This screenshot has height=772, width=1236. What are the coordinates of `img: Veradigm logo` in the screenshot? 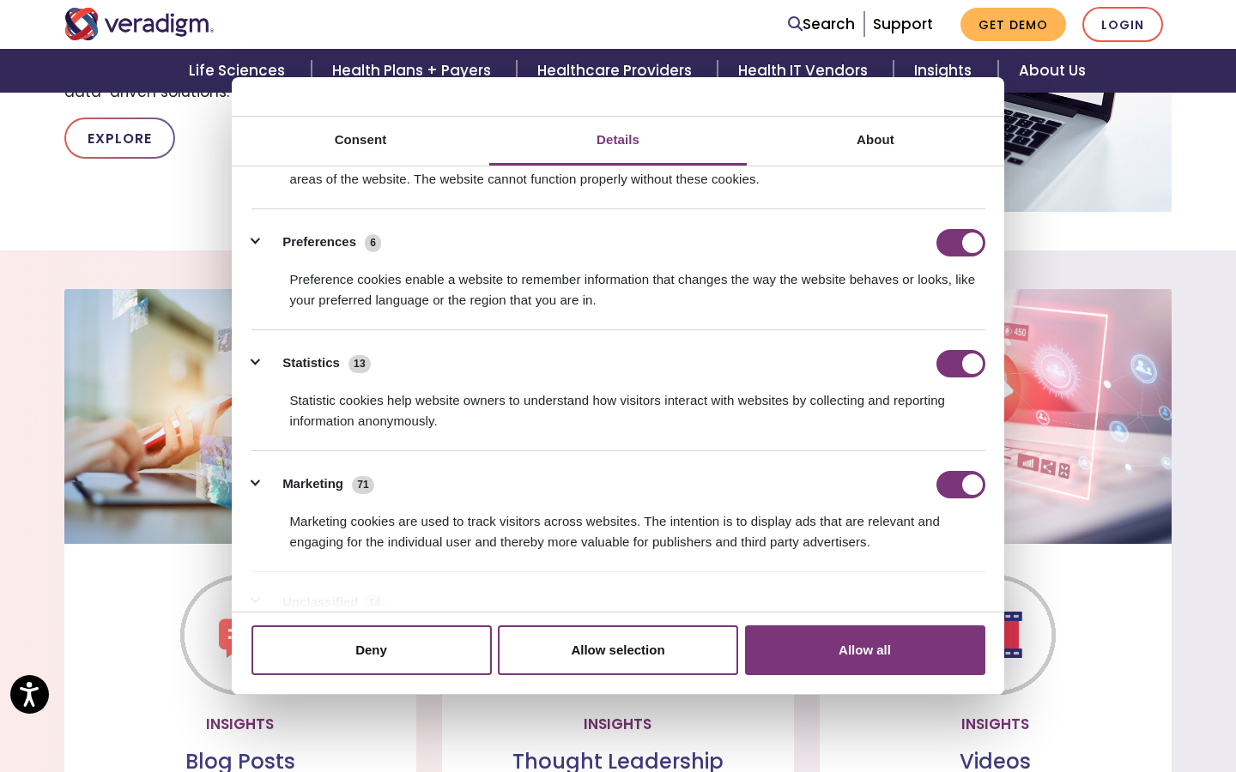 It's located at (139, 24).